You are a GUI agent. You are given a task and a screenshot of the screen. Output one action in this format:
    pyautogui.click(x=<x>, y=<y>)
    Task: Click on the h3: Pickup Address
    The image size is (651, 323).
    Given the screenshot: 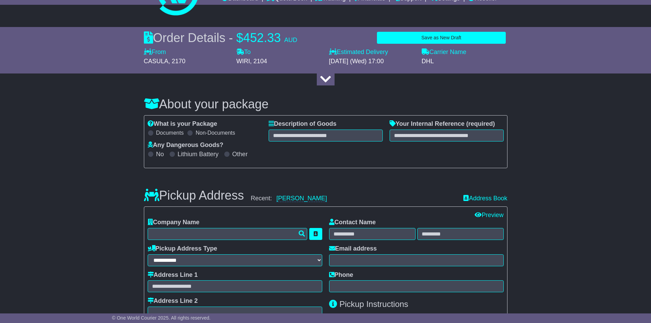 What is the action you would take?
    pyautogui.click(x=194, y=196)
    